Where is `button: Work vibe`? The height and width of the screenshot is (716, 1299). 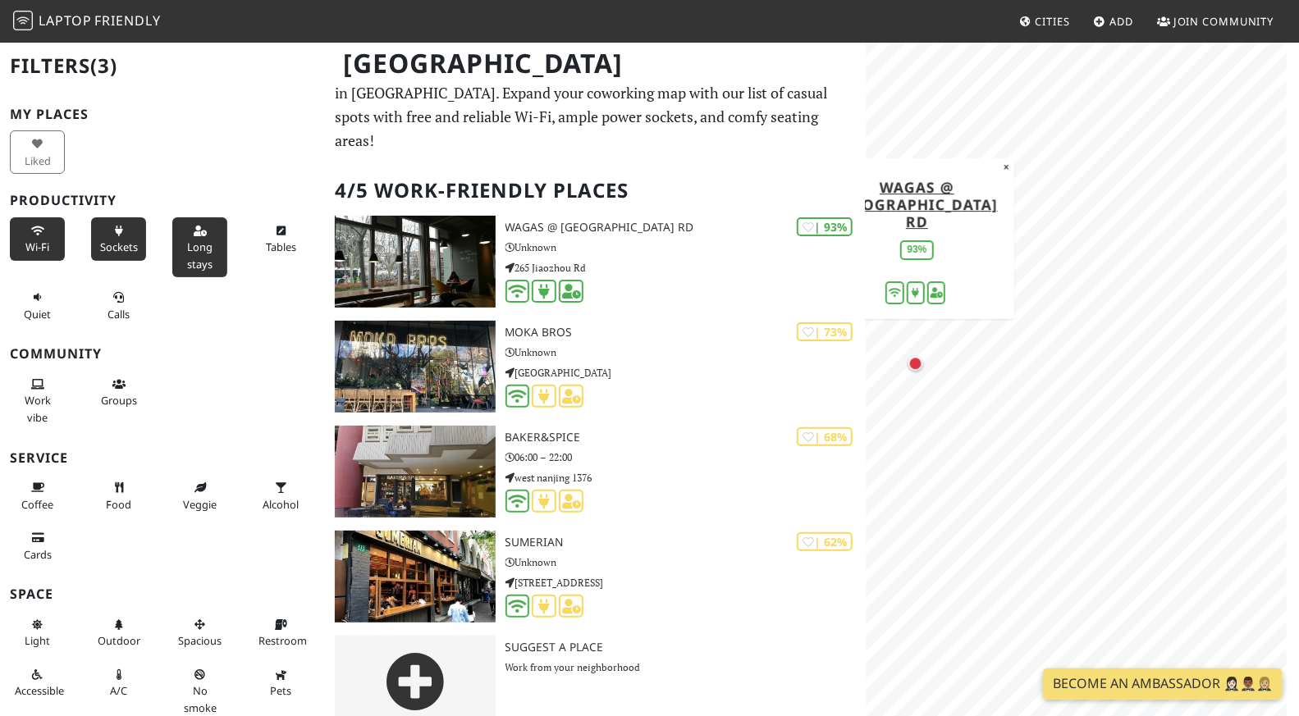 button: Work vibe is located at coordinates (37, 400).